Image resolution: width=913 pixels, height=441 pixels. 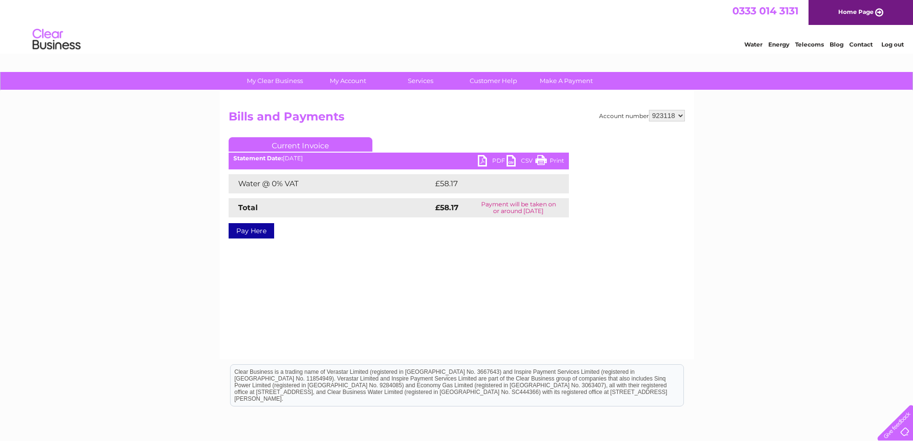 What do you see at coordinates (566, 81) in the screenshot?
I see `a: Make A Payment` at bounding box center [566, 81].